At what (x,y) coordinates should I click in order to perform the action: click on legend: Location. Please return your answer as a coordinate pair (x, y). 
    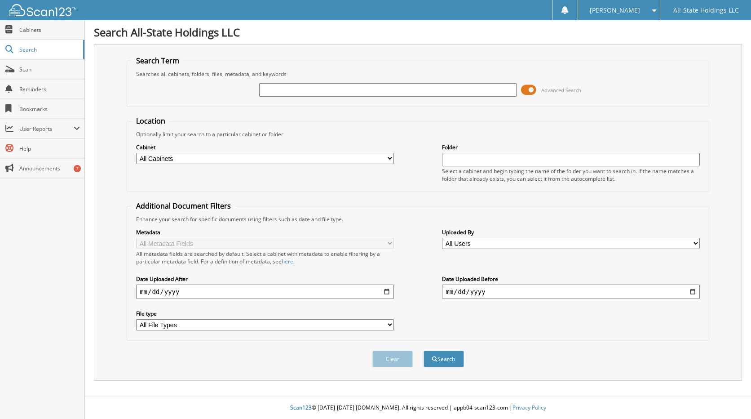
    Looking at the image, I should click on (150, 121).